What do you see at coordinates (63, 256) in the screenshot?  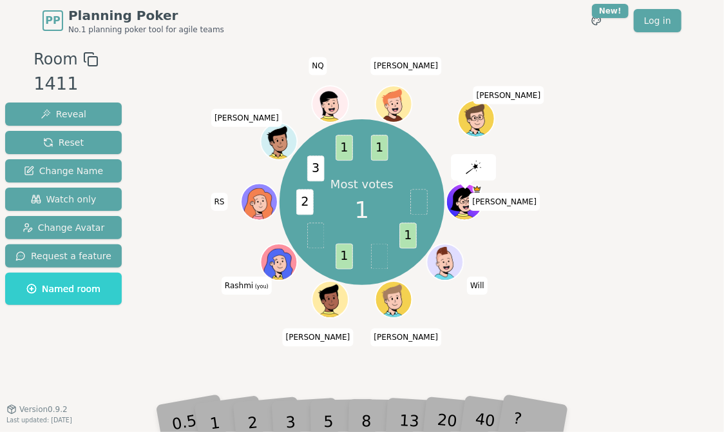 I see `span: Request a feature` at bounding box center [63, 256].